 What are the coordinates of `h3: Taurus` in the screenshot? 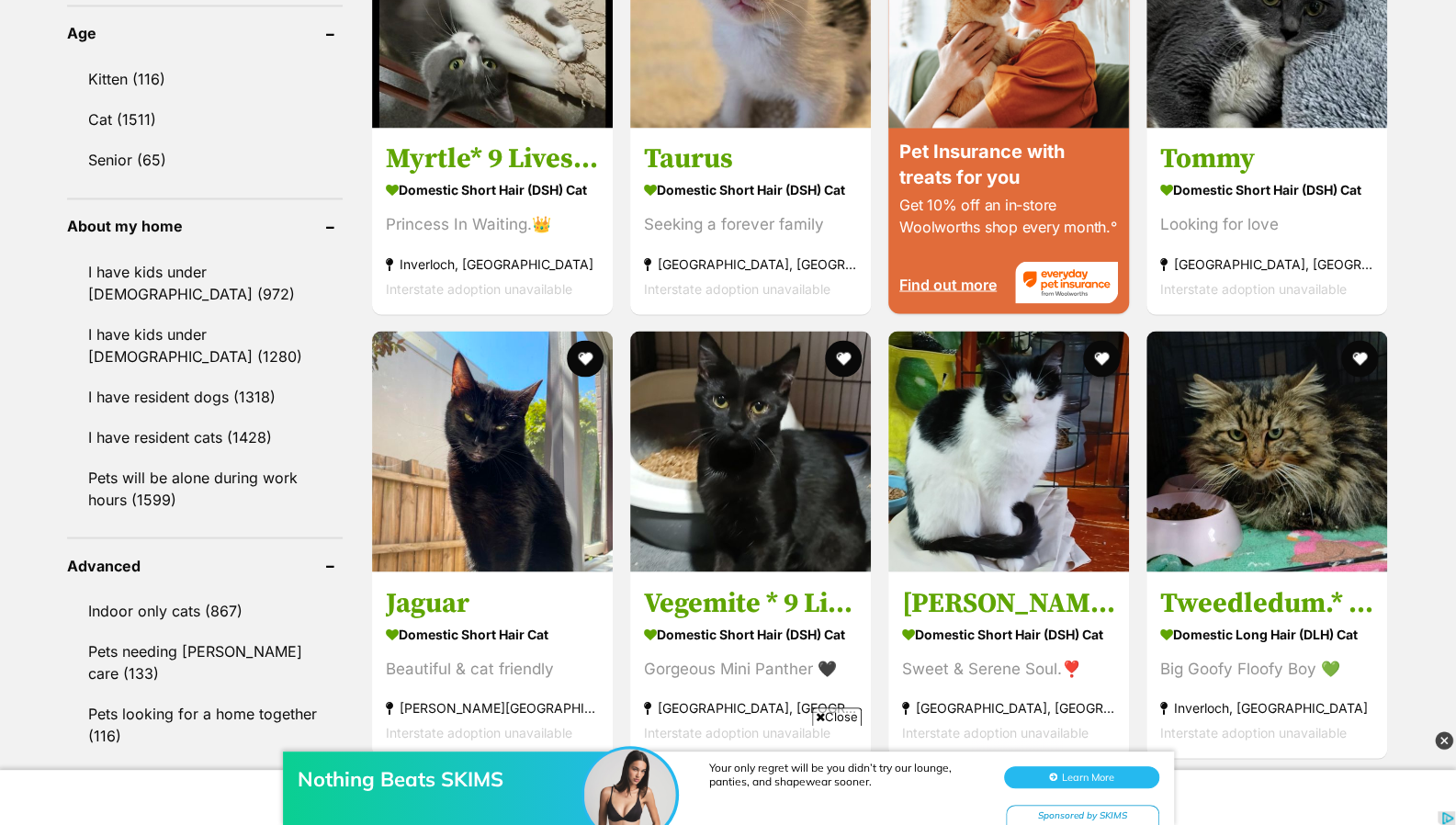 It's located at (751, 158).